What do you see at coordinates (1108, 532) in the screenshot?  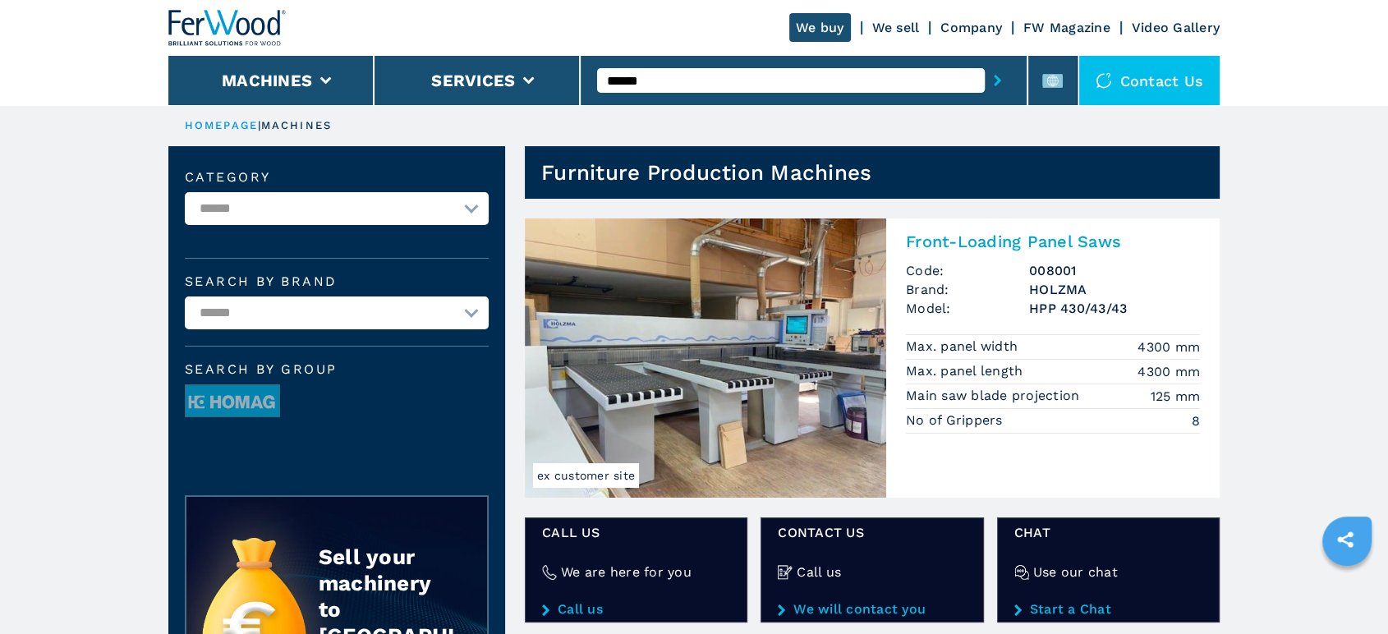 I see `span: Chat` at bounding box center [1108, 532].